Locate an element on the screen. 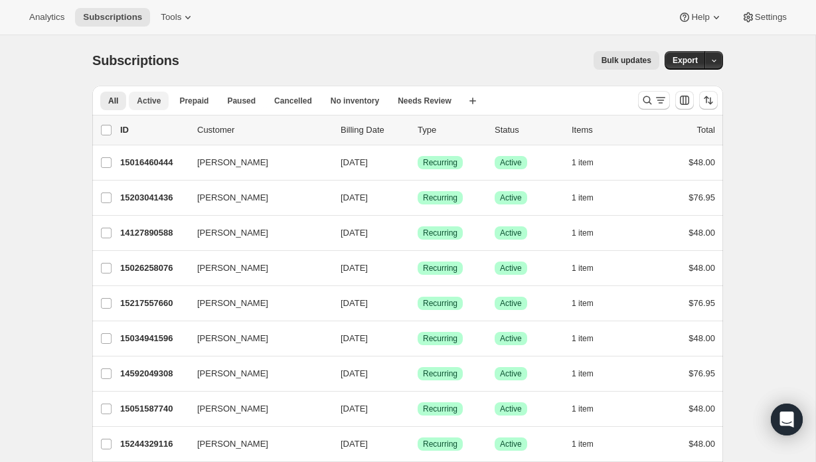 The width and height of the screenshot is (816, 462). p: ID is located at coordinates (153, 130).